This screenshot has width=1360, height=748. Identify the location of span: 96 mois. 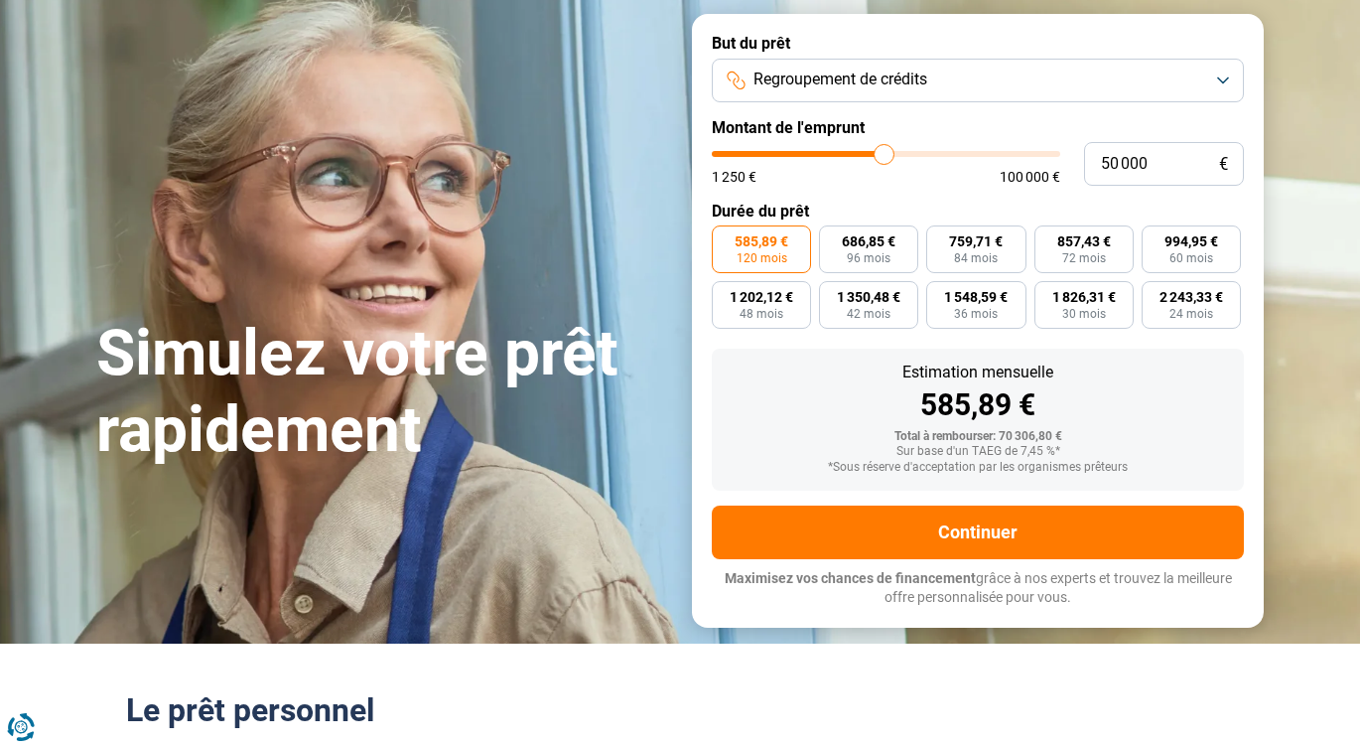
(869, 258).